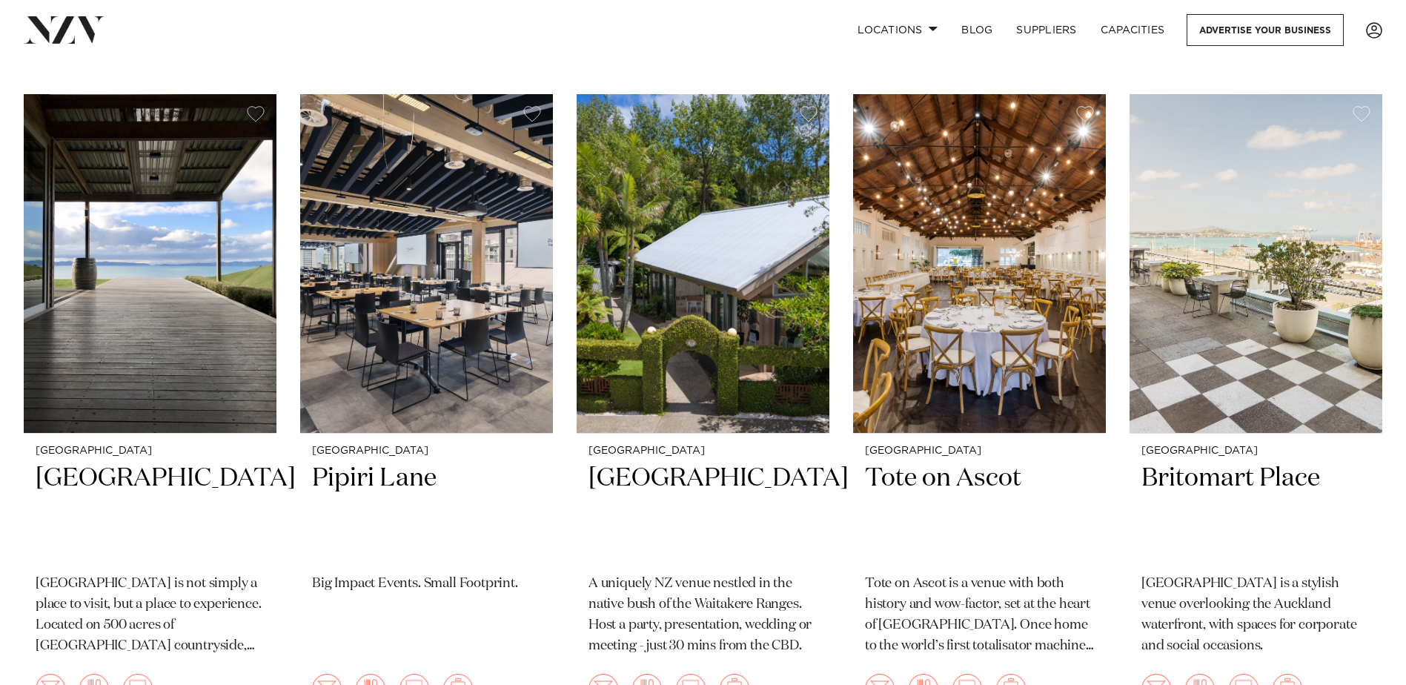 This screenshot has height=685, width=1406. Describe the element at coordinates (702, 615) in the screenshot. I see `p: A uniquely NZ venue nestled in the native bush of the Waitakere Ranges. Host a party, presentatio...` at that location.